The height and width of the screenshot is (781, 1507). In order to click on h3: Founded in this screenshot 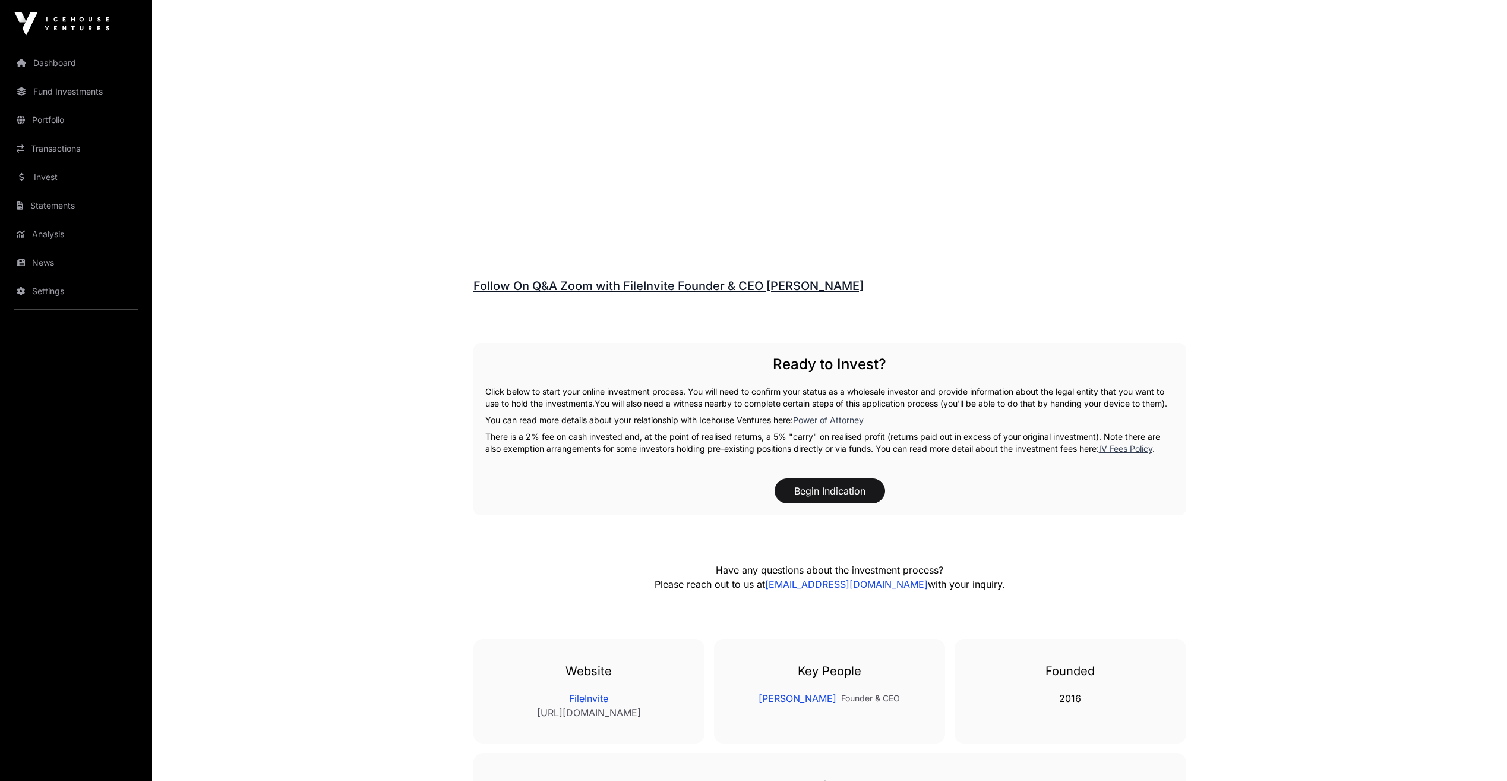, I will do `click(1070, 671)`.